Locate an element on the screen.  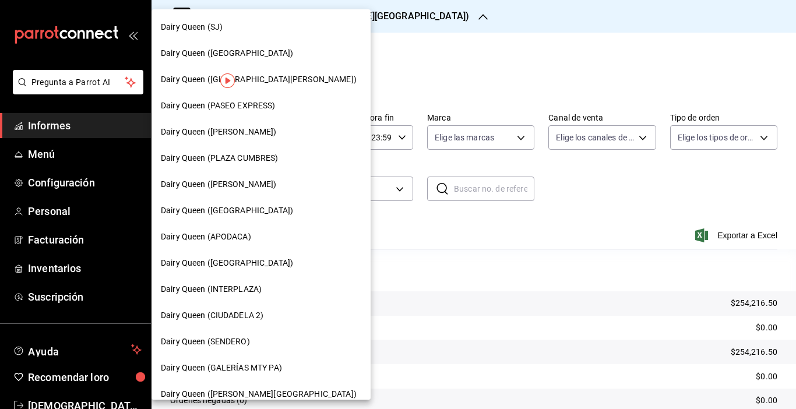
div: Dairy Queen (INTERPLAZA) is located at coordinates (261, 289).